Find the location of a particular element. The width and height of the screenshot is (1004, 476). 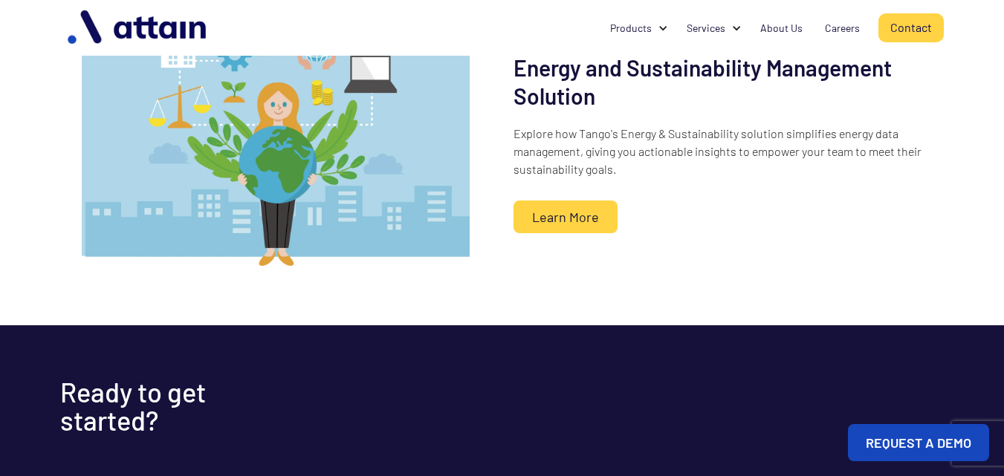

a: Contact is located at coordinates (911, 27).